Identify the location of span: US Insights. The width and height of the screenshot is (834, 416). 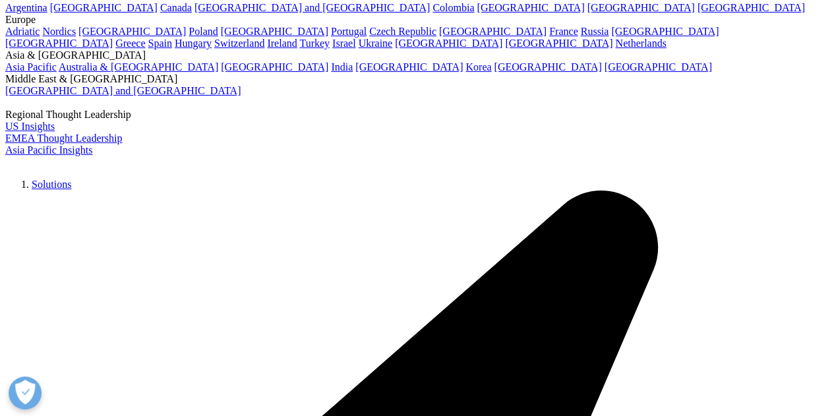
(30, 126).